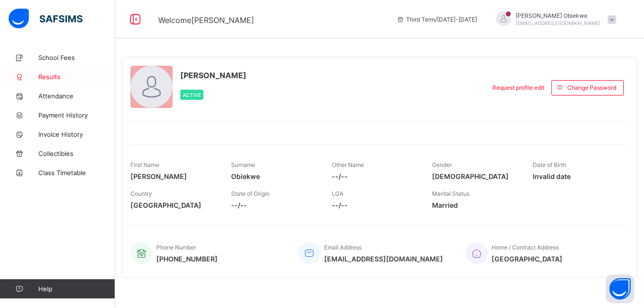 Image resolution: width=644 pixels, height=308 pixels. What do you see at coordinates (550, 165) in the screenshot?
I see `span: Date of Birth` at bounding box center [550, 165].